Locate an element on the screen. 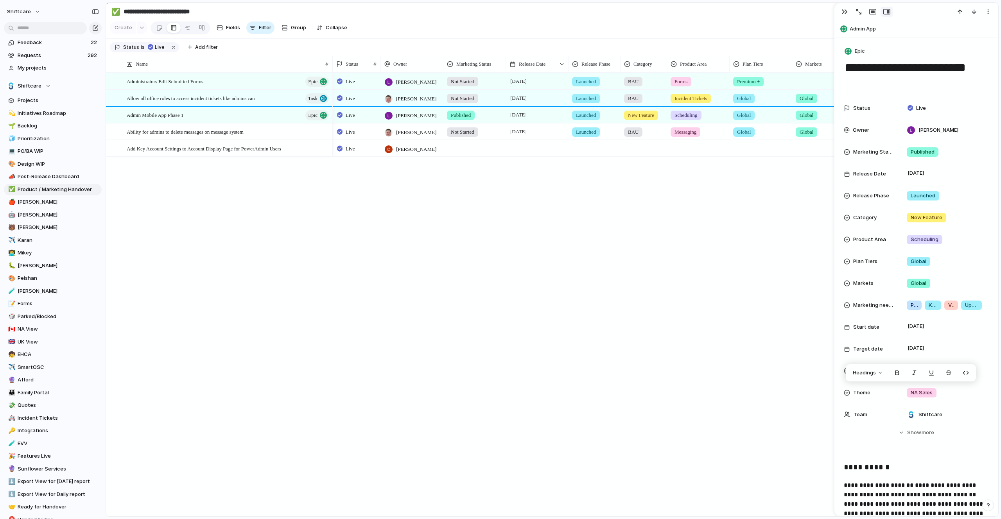 Image resolution: width=1001 pixels, height=519 pixels. div: ✅Product / Marketing Handover is located at coordinates (53, 190).